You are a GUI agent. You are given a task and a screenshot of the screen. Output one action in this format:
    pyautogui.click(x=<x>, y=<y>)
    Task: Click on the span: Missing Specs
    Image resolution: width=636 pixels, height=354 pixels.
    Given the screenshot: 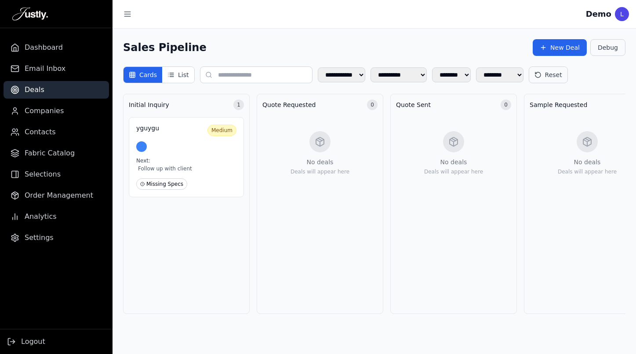 What is the action you would take?
    pyautogui.click(x=162, y=184)
    